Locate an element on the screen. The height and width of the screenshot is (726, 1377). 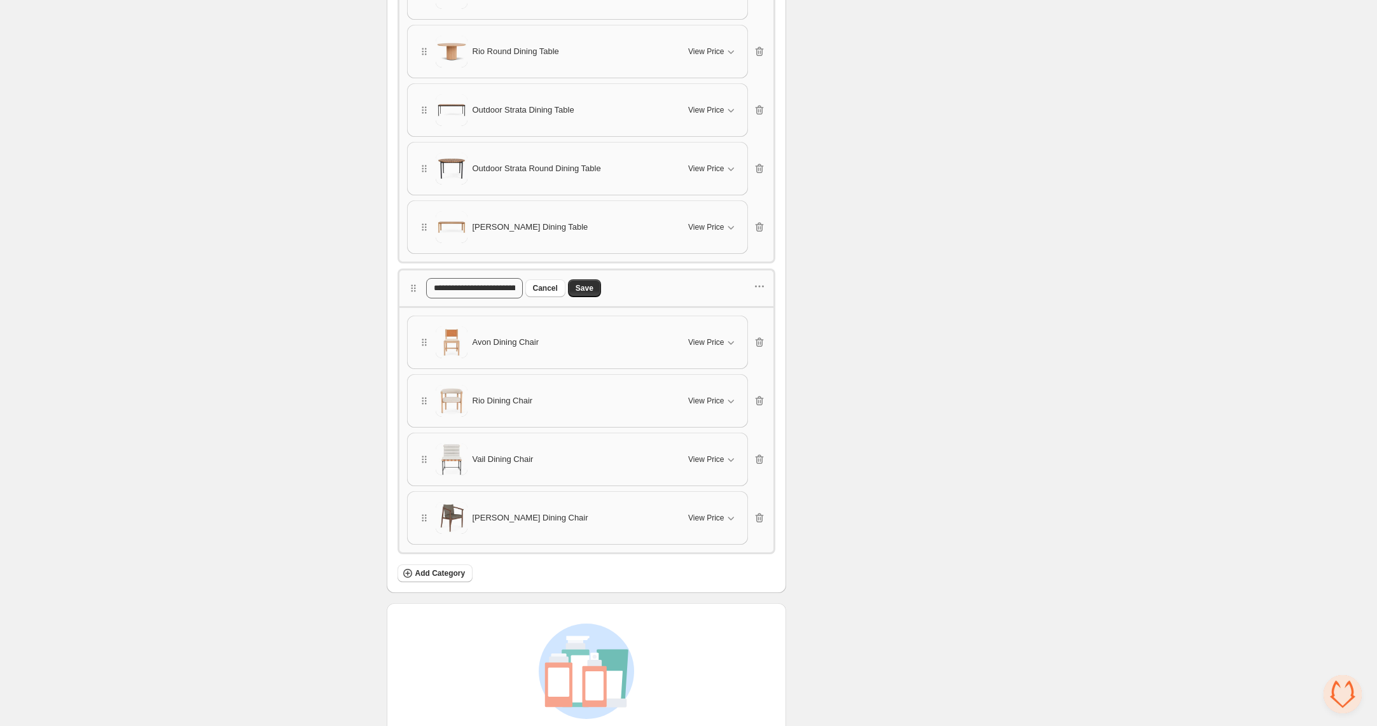
img: Outdoor Strata Dining Table is located at coordinates (452, 110).